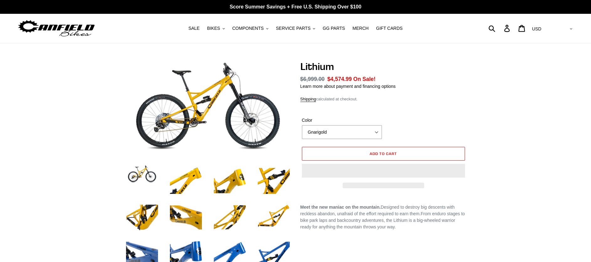  Describe the element at coordinates (360, 28) in the screenshot. I see `span: MERCH` at that location.